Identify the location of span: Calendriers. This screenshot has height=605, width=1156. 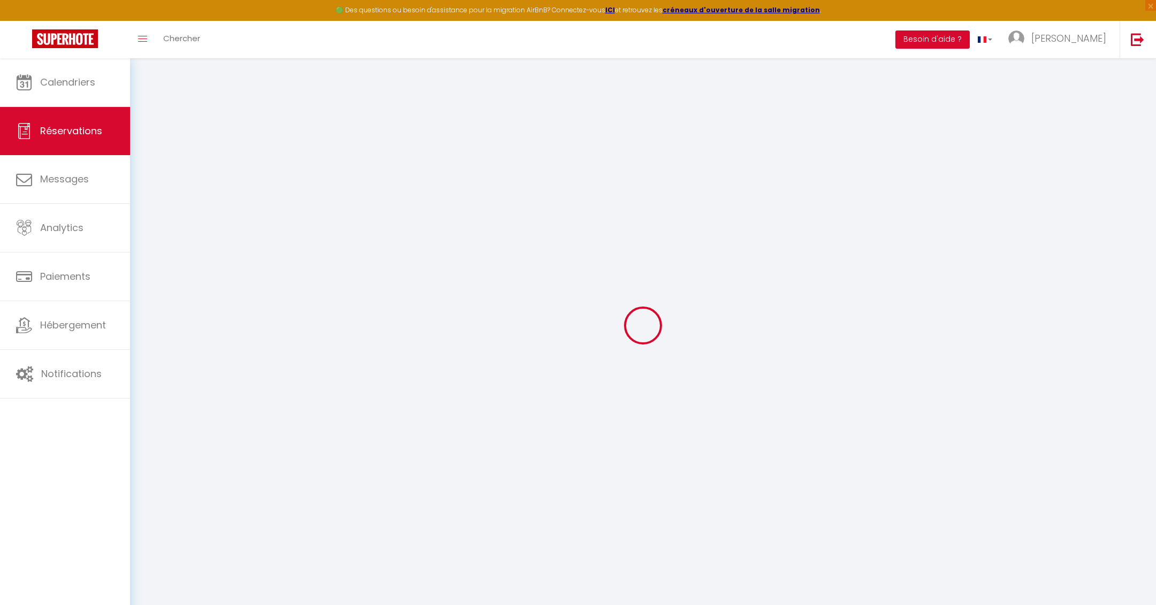
(67, 82).